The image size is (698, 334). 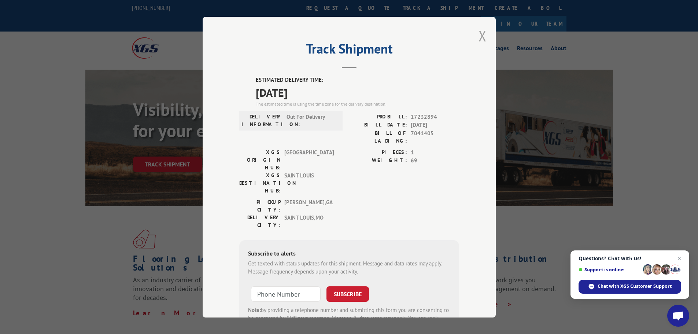 I want to click on span: Chat with XGS Customer Support, so click(x=634, y=286).